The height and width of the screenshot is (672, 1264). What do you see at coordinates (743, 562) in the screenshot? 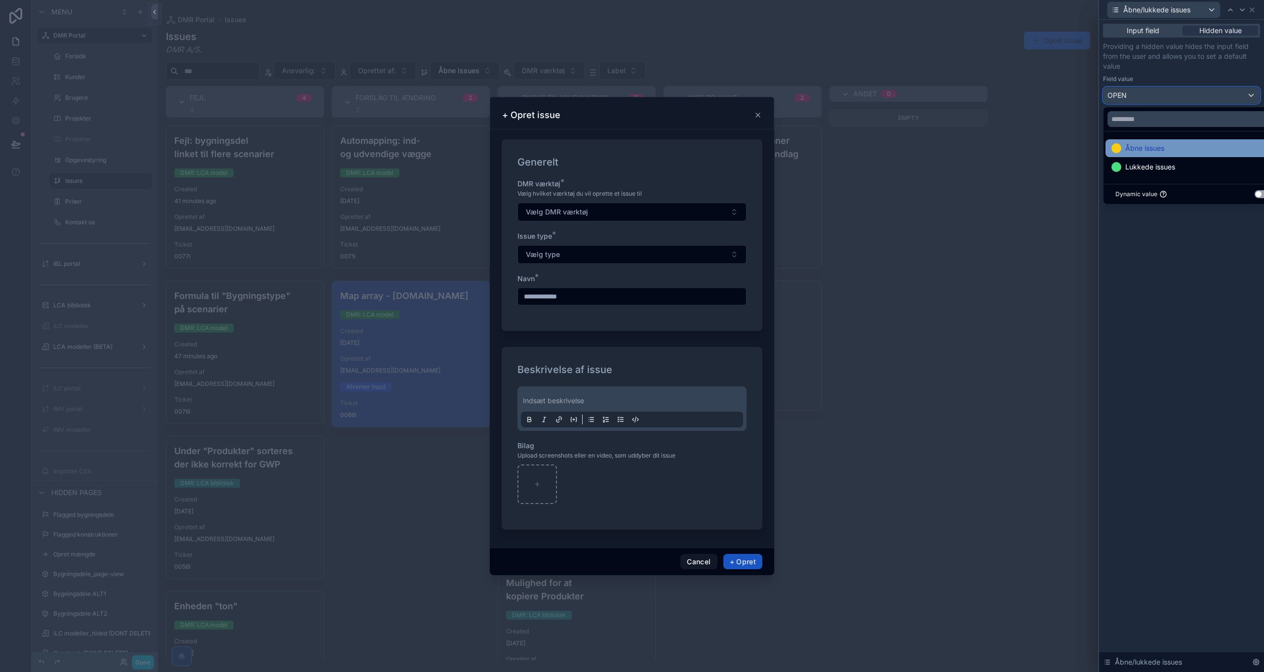
I see `button: + Opret` at bounding box center [743, 562].